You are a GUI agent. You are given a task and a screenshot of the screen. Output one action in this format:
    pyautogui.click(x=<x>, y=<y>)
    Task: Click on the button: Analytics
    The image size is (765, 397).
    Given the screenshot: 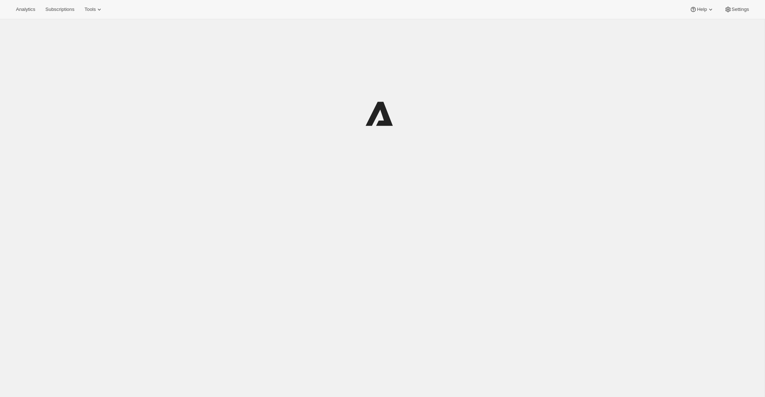 What is the action you would take?
    pyautogui.click(x=25, y=9)
    